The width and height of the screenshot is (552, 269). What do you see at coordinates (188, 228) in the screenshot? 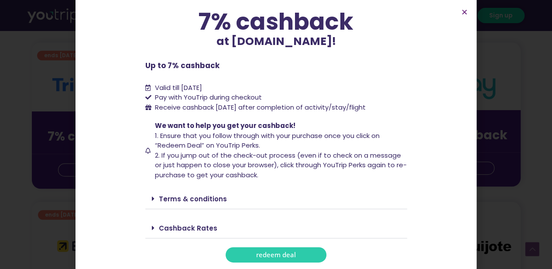
I see `a: Cashback Rates` at bounding box center [188, 228].